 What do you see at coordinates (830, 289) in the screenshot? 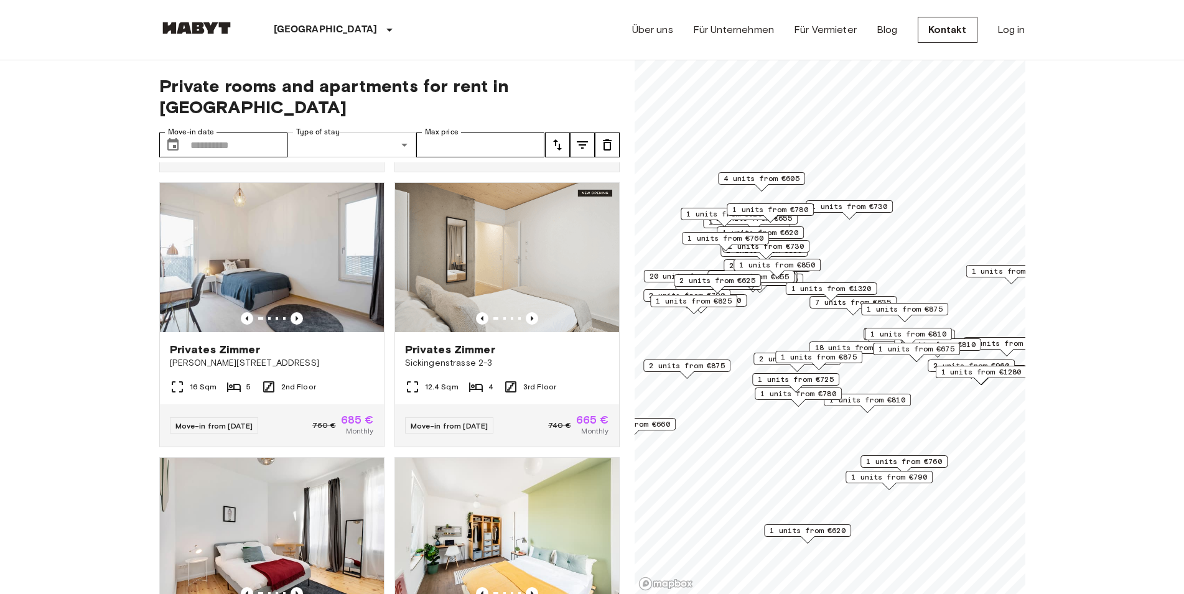
I see `span: 1 units from €1320` at bounding box center [830, 289].